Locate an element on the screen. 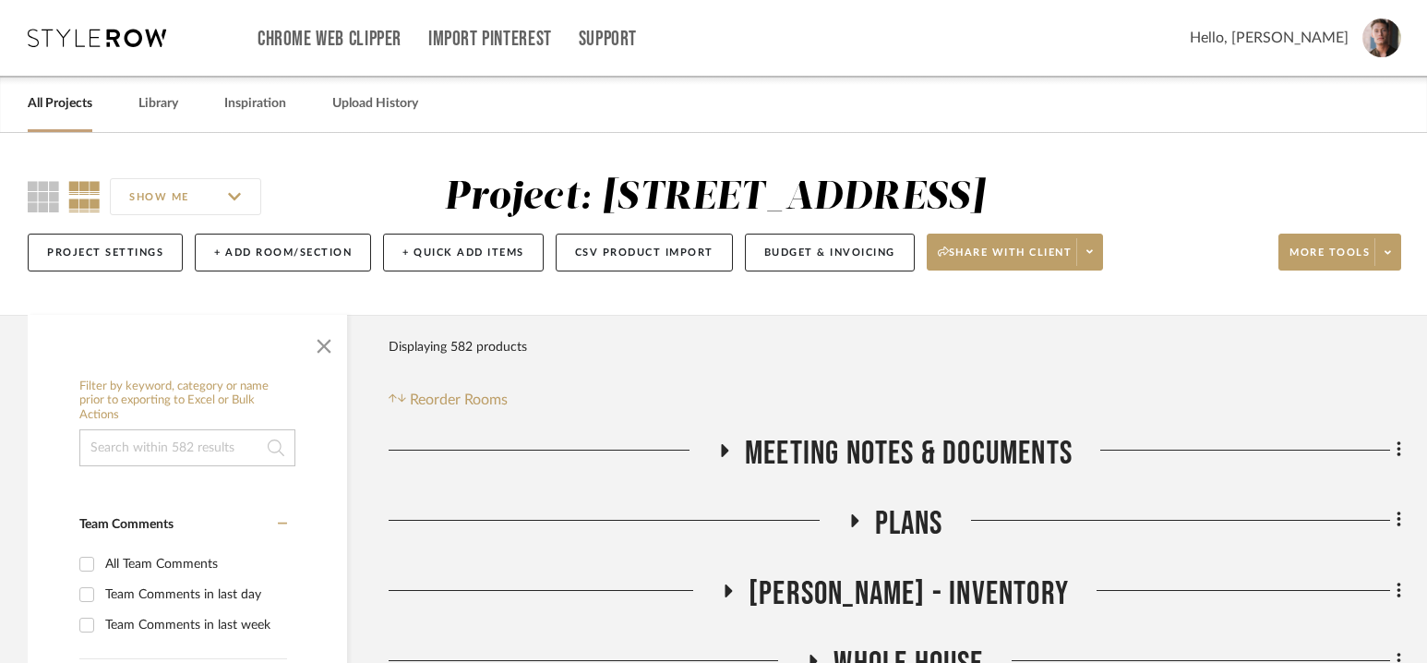 The image size is (1427, 663). button: + Quick Add Items is located at coordinates (463, 252).